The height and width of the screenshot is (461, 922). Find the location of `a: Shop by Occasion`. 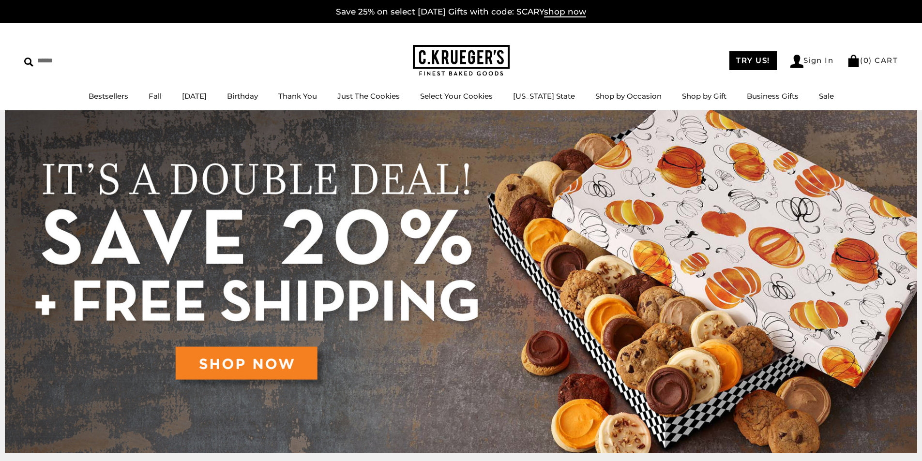

a: Shop by Occasion is located at coordinates (628, 96).